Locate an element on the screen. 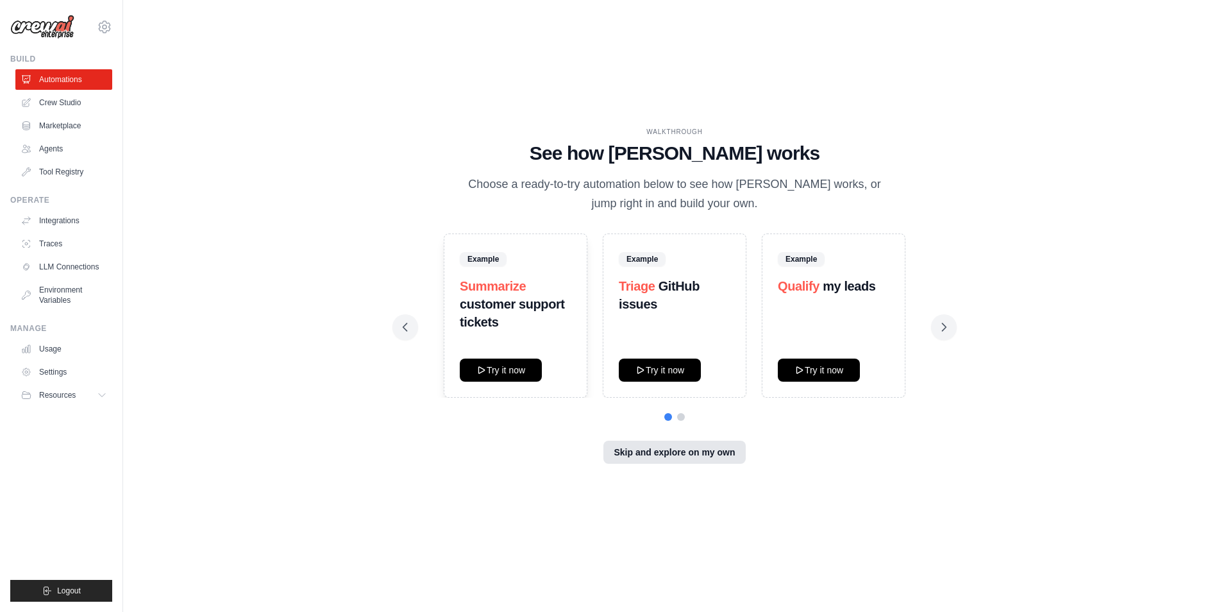 The image size is (1226, 612). span: Summarize is located at coordinates (492, 286).